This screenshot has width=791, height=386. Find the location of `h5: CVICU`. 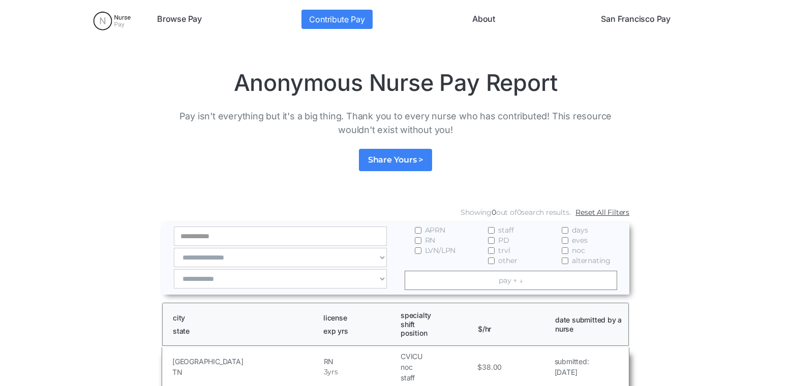

h5: CVICU is located at coordinates (438, 356).